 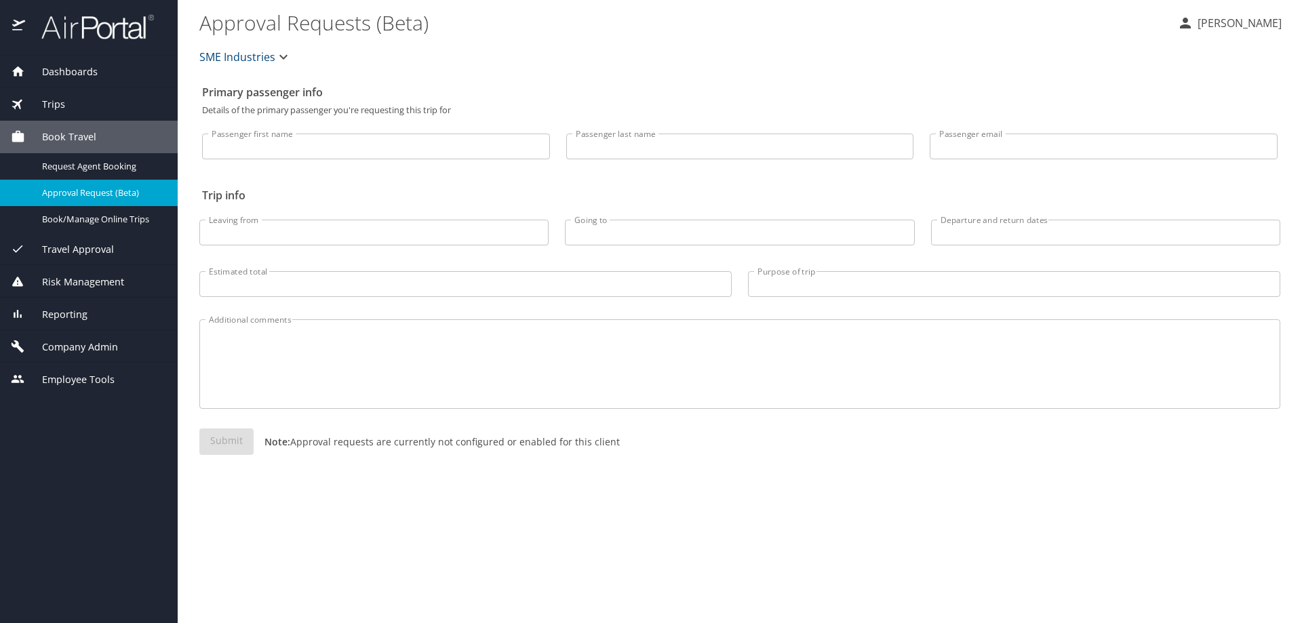 What do you see at coordinates (102, 166) in the screenshot?
I see `span: Request Agent Booking` at bounding box center [102, 166].